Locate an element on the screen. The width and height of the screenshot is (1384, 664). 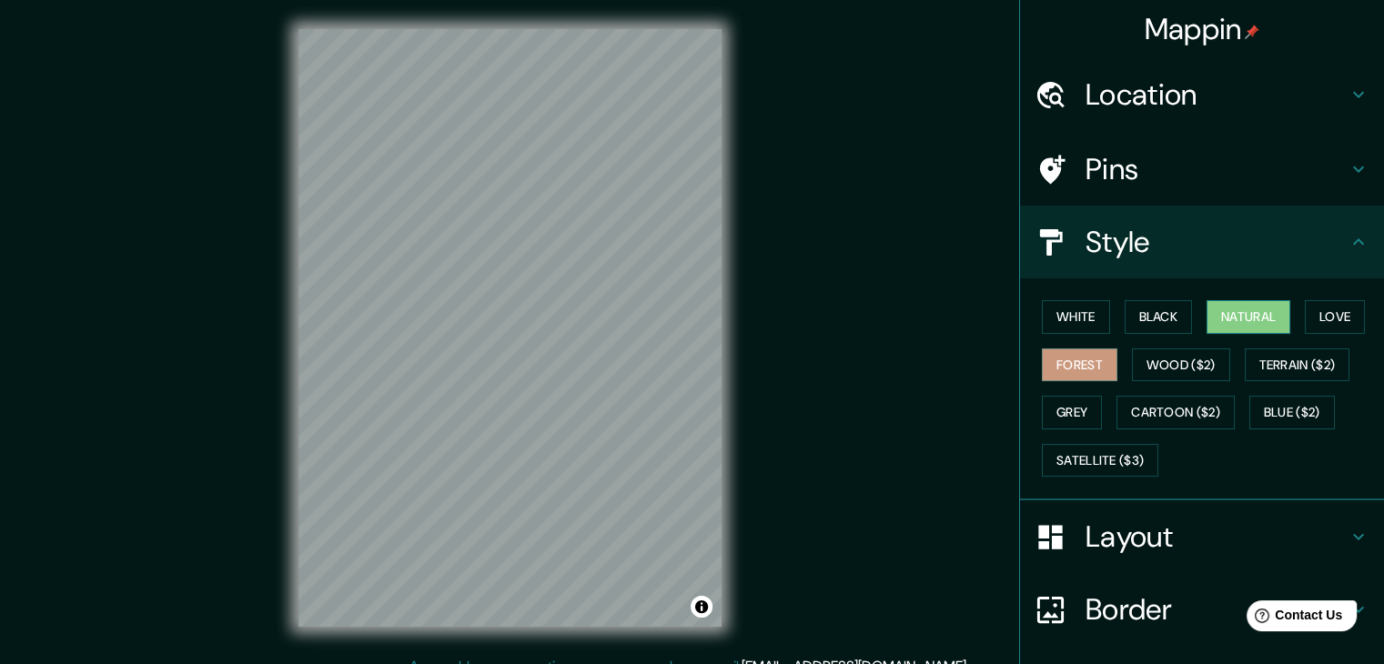
button: Wood ($2) is located at coordinates (1181, 365).